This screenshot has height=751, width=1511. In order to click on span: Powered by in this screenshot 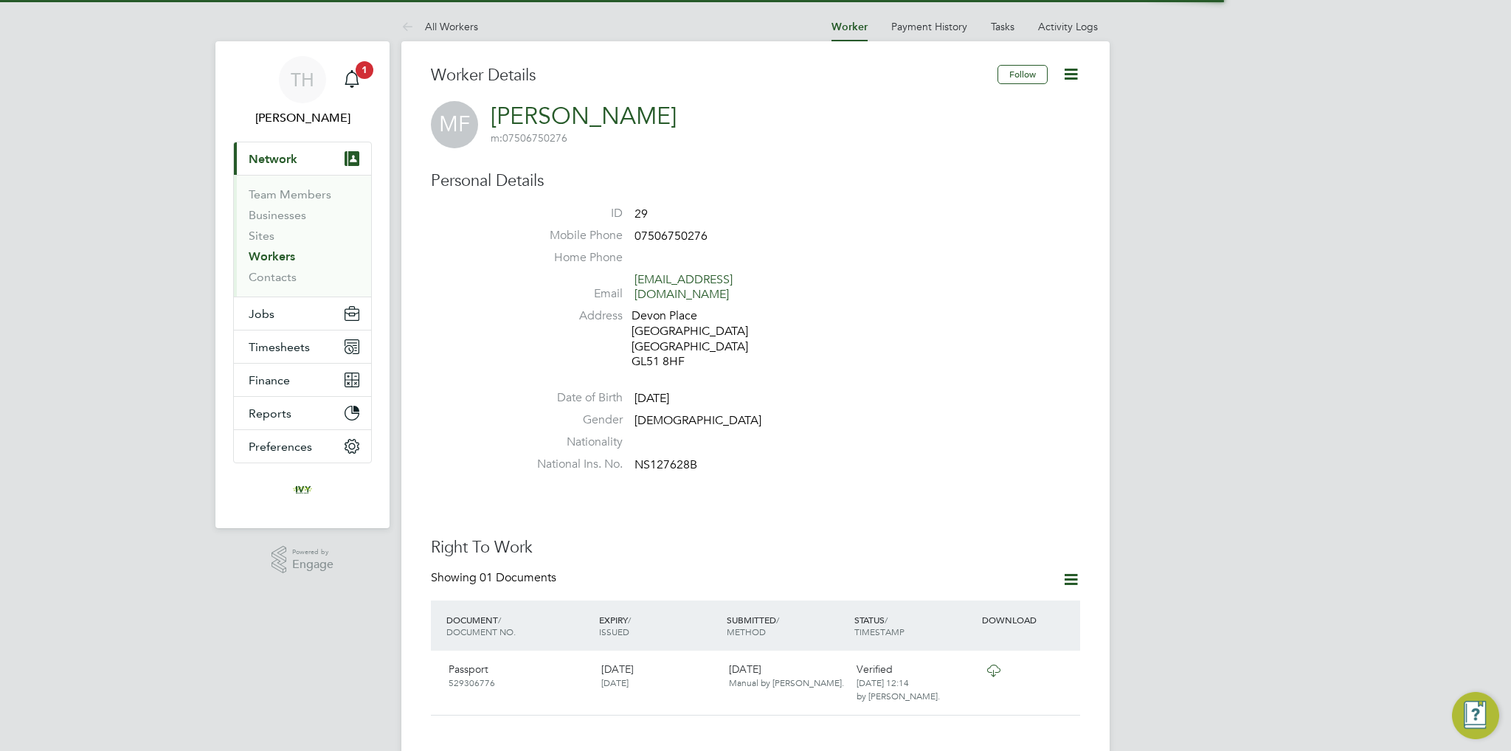, I will do `click(313, 552)`.